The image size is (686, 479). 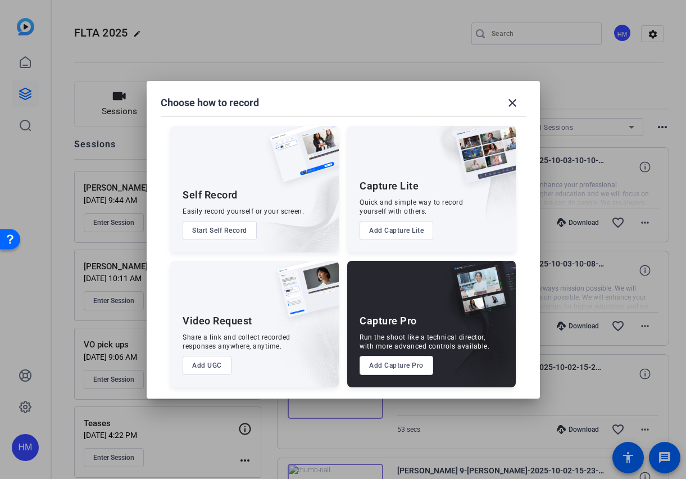 I want to click on img: embarkstudio-ugc-content.png, so click(x=306, y=341).